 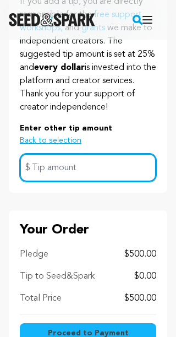 I want to click on span: every dollar, so click(x=59, y=68).